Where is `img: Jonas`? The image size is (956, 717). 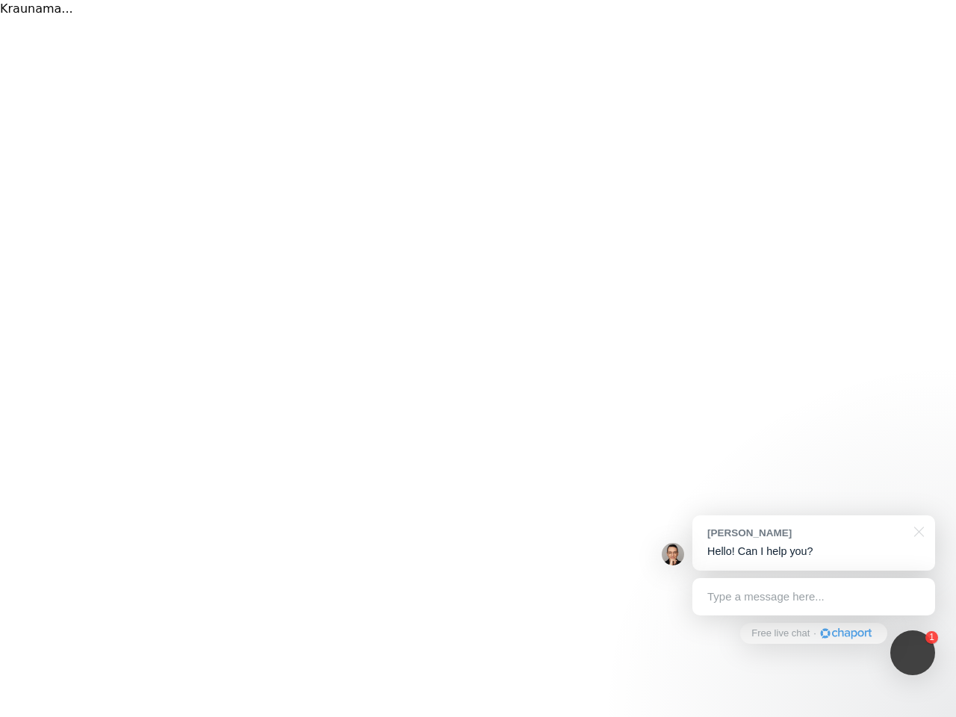
img: Jonas is located at coordinates (673, 554).